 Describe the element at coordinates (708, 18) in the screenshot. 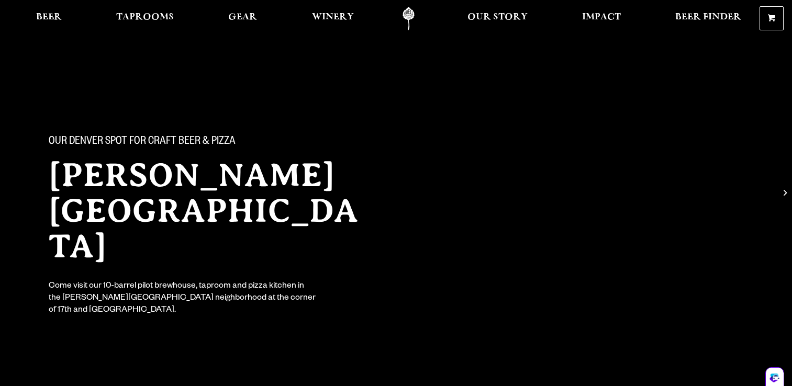

I see `a: Beer Finder` at that location.